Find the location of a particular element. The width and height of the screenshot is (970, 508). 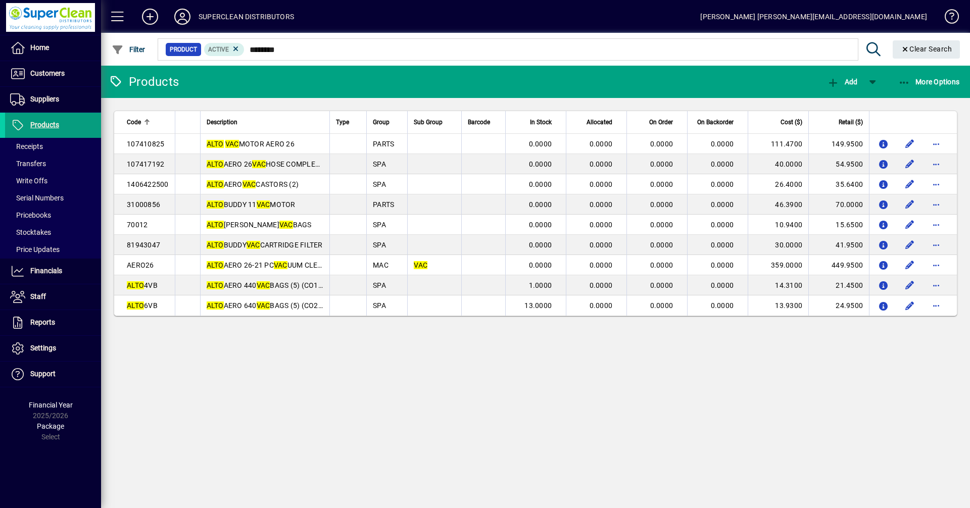

td: 10.9400 is located at coordinates (778, 225).